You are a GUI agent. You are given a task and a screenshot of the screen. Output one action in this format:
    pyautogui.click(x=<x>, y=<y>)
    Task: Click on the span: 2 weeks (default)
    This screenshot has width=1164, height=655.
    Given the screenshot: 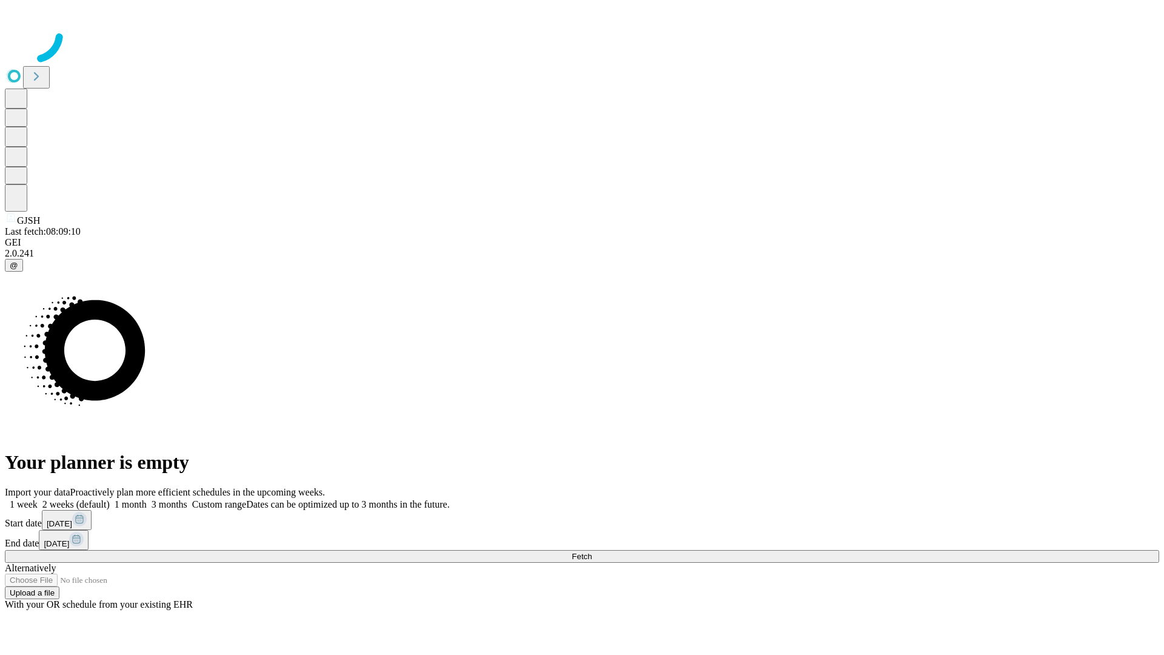 What is the action you would take?
    pyautogui.click(x=76, y=504)
    